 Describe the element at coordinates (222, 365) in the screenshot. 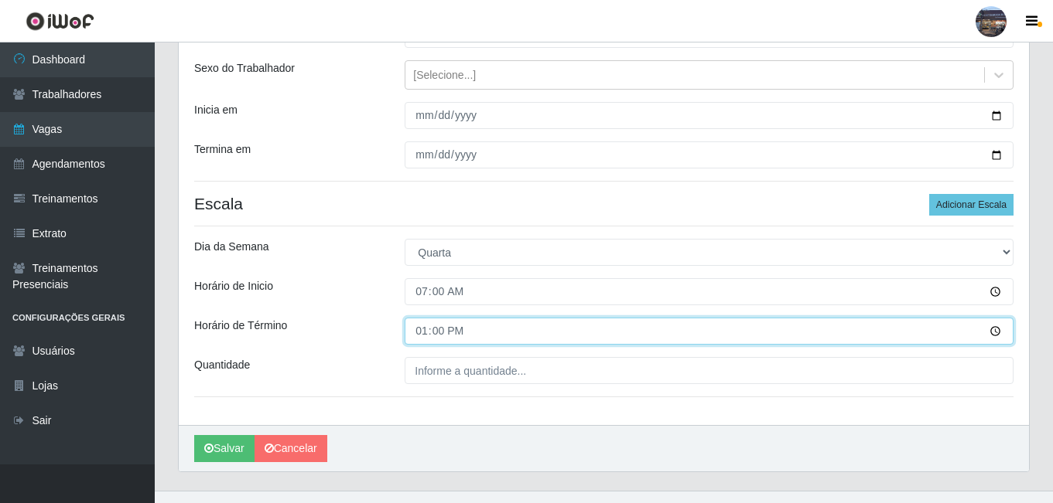

I see `label: Quantidade` at that location.